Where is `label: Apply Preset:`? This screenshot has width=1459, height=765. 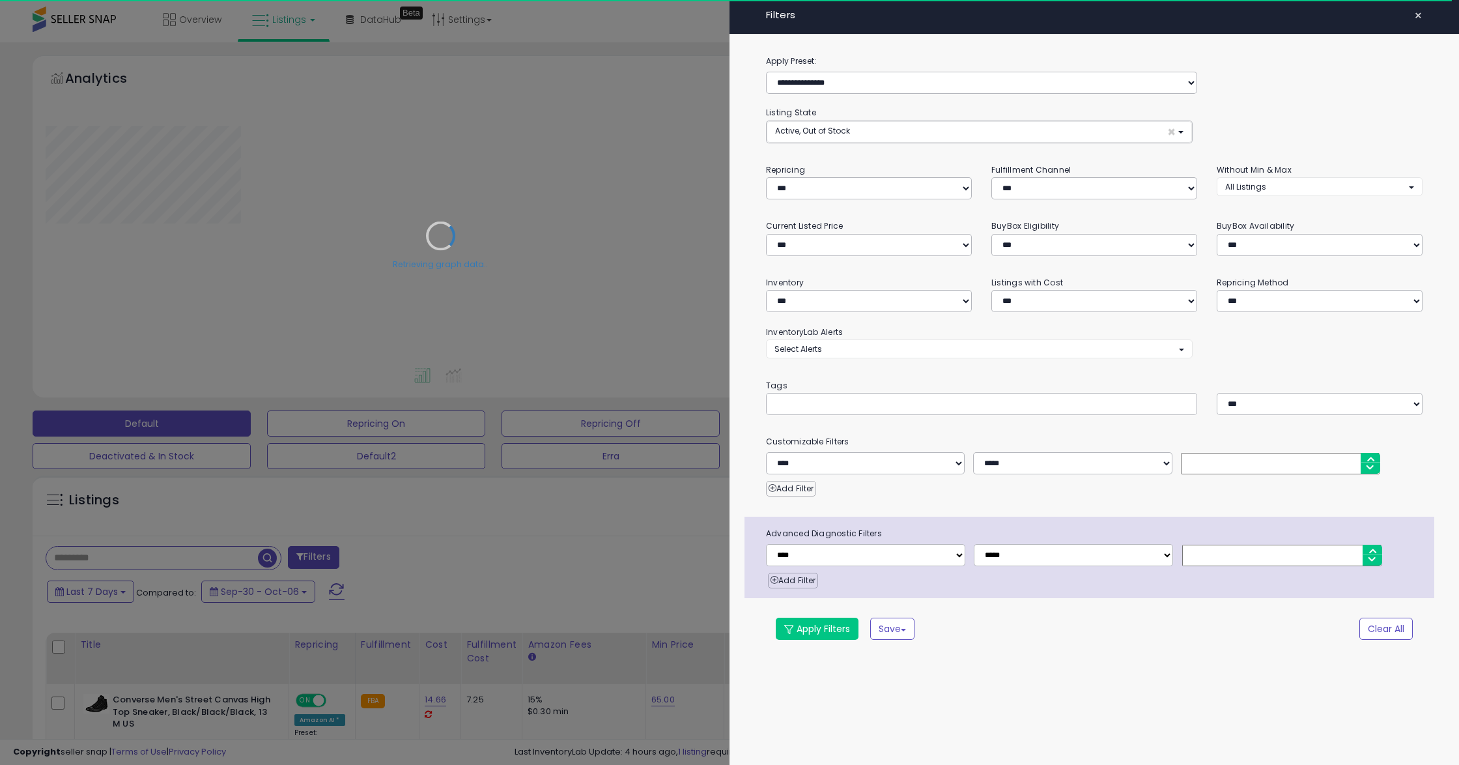 label: Apply Preset: is located at coordinates (1094, 61).